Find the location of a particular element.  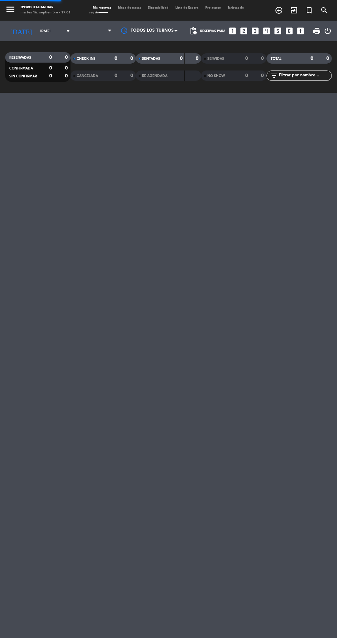

i: looks_3 is located at coordinates (255, 31).